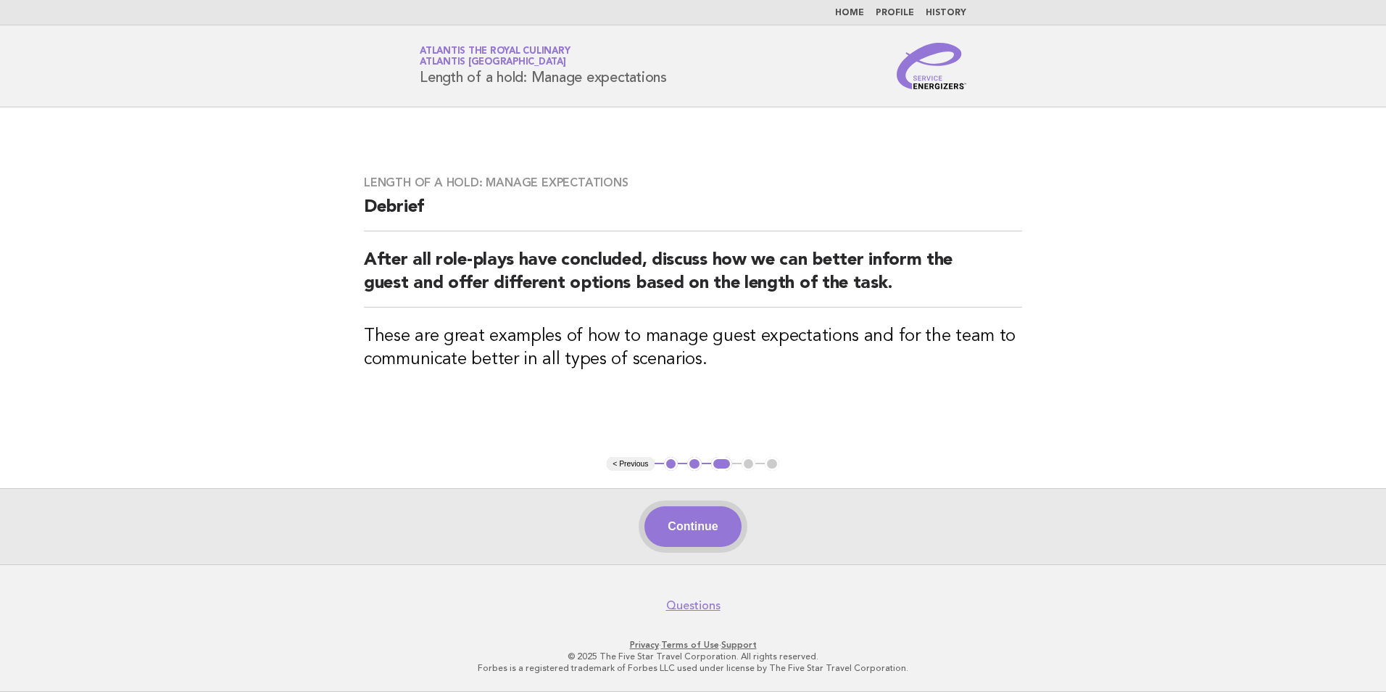  What do you see at coordinates (630, 464) in the screenshot?
I see `button: < Previous` at bounding box center [630, 464].